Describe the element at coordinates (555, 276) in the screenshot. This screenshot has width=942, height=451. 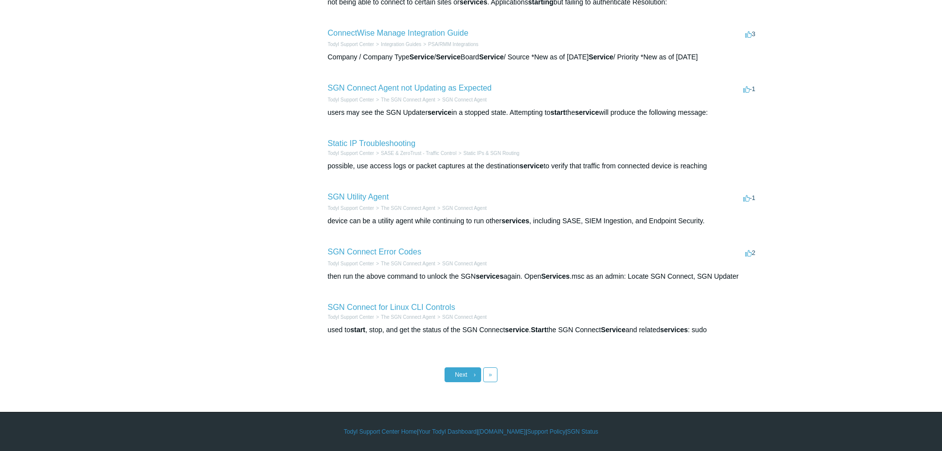
I see `em: Services` at that location.